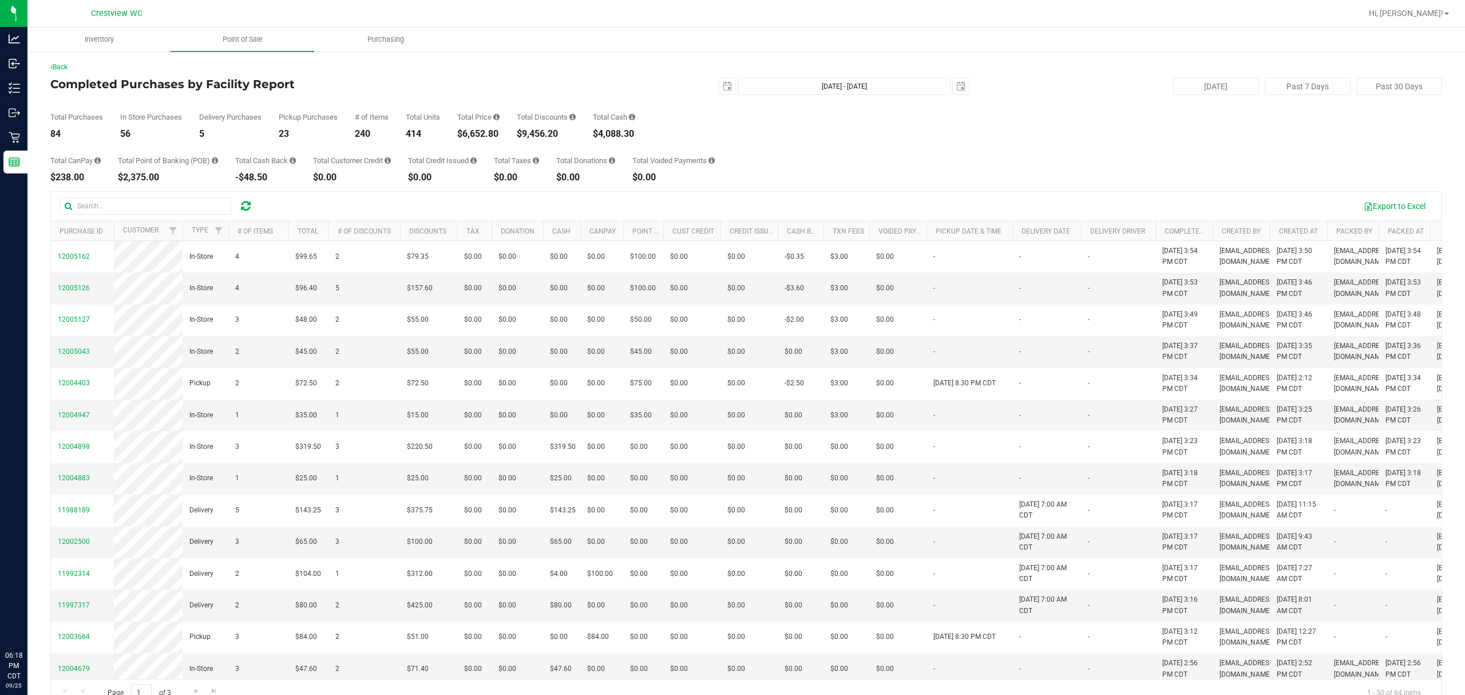  Describe the element at coordinates (14, 137) in the screenshot. I see `inline-svg: Retail` at that location.